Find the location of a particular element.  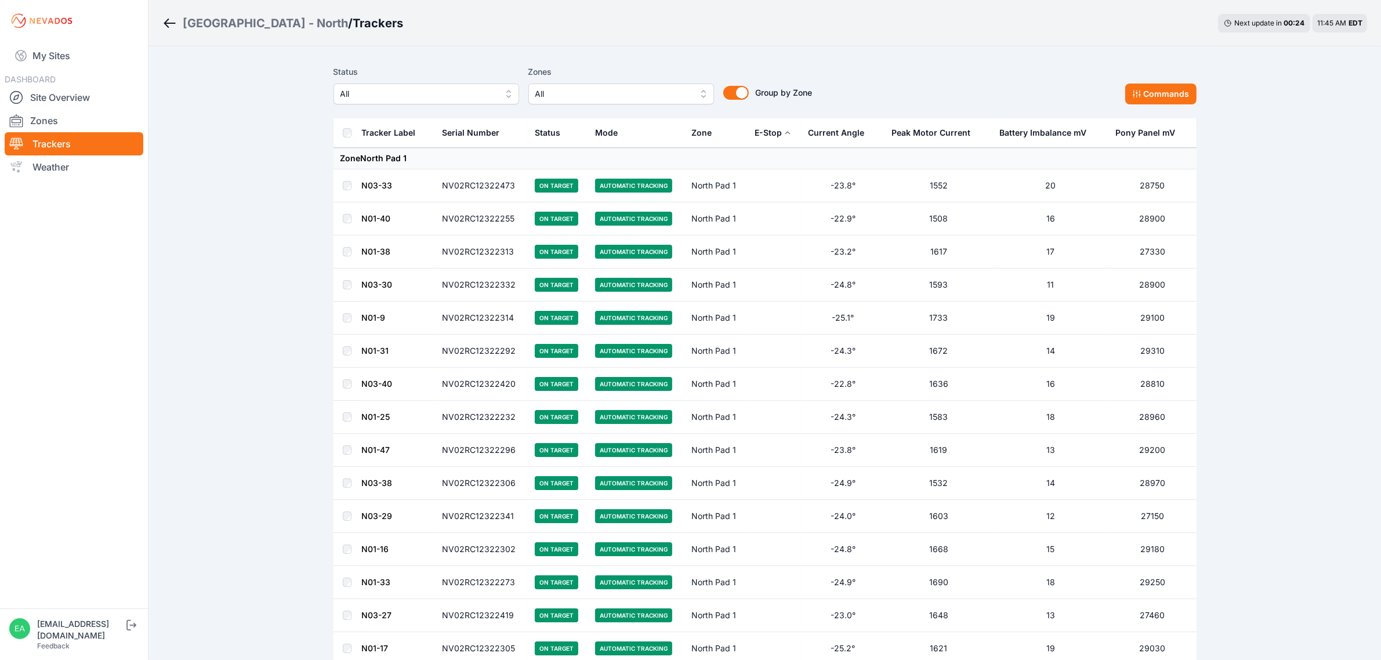

td: NV02RC12322332 is located at coordinates (481, 285).